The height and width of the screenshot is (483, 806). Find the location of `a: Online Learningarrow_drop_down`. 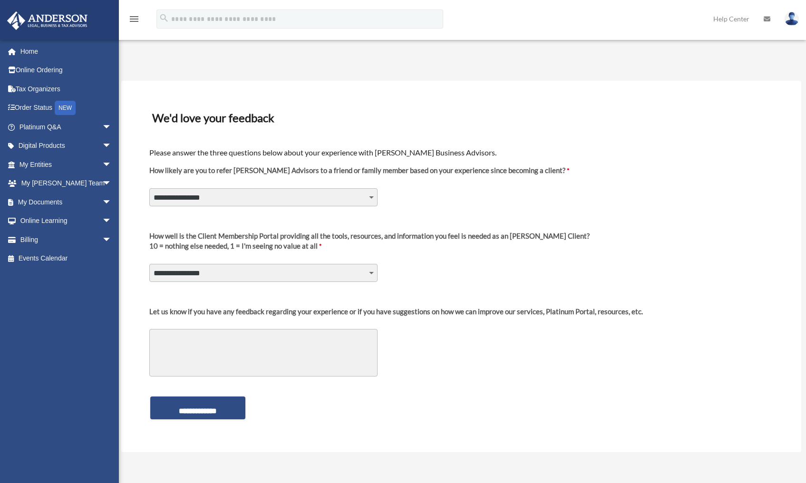

a: Online Learningarrow_drop_down is located at coordinates (66, 221).